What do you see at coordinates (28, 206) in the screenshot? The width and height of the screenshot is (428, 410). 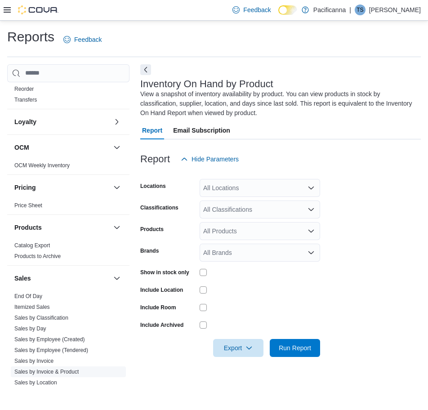 I see `a: Price Sheet` at bounding box center [28, 206].